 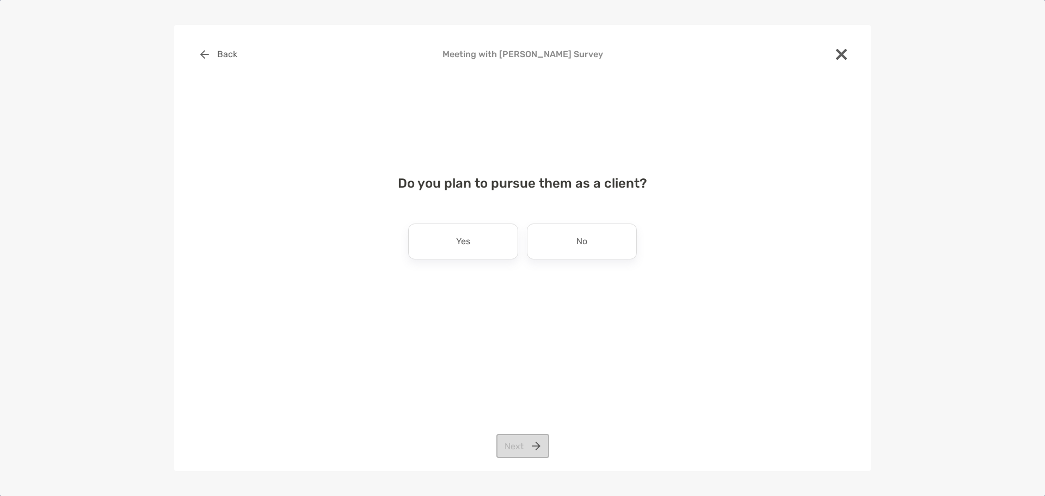 I want to click on img: button icon, so click(x=205, y=54).